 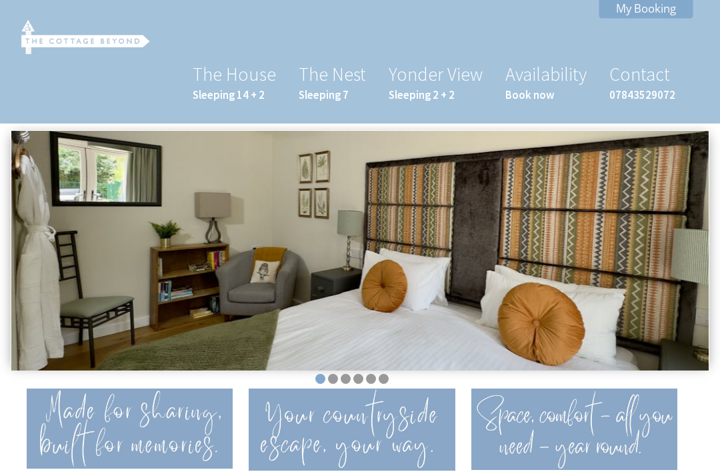 I want to click on img: The Cottage Beyond, so click(x=85, y=36).